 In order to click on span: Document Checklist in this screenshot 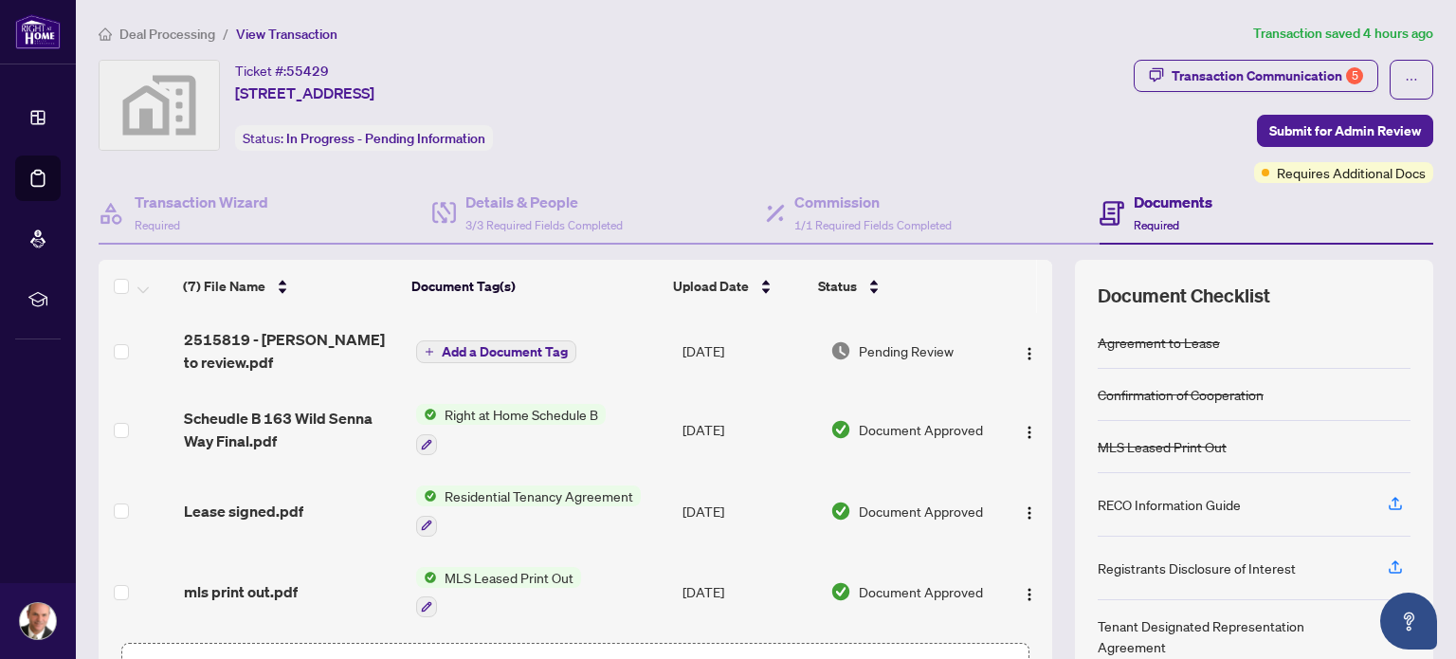, I will do `click(1184, 296)`.